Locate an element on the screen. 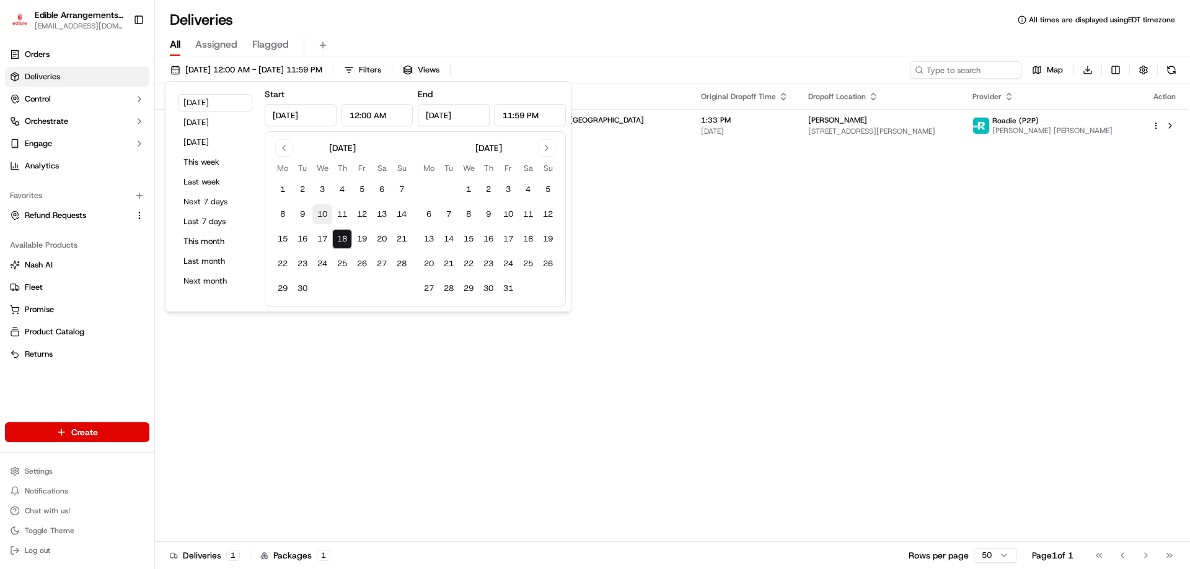 This screenshot has height=569, width=1190. div: Action is located at coordinates (1164, 97).